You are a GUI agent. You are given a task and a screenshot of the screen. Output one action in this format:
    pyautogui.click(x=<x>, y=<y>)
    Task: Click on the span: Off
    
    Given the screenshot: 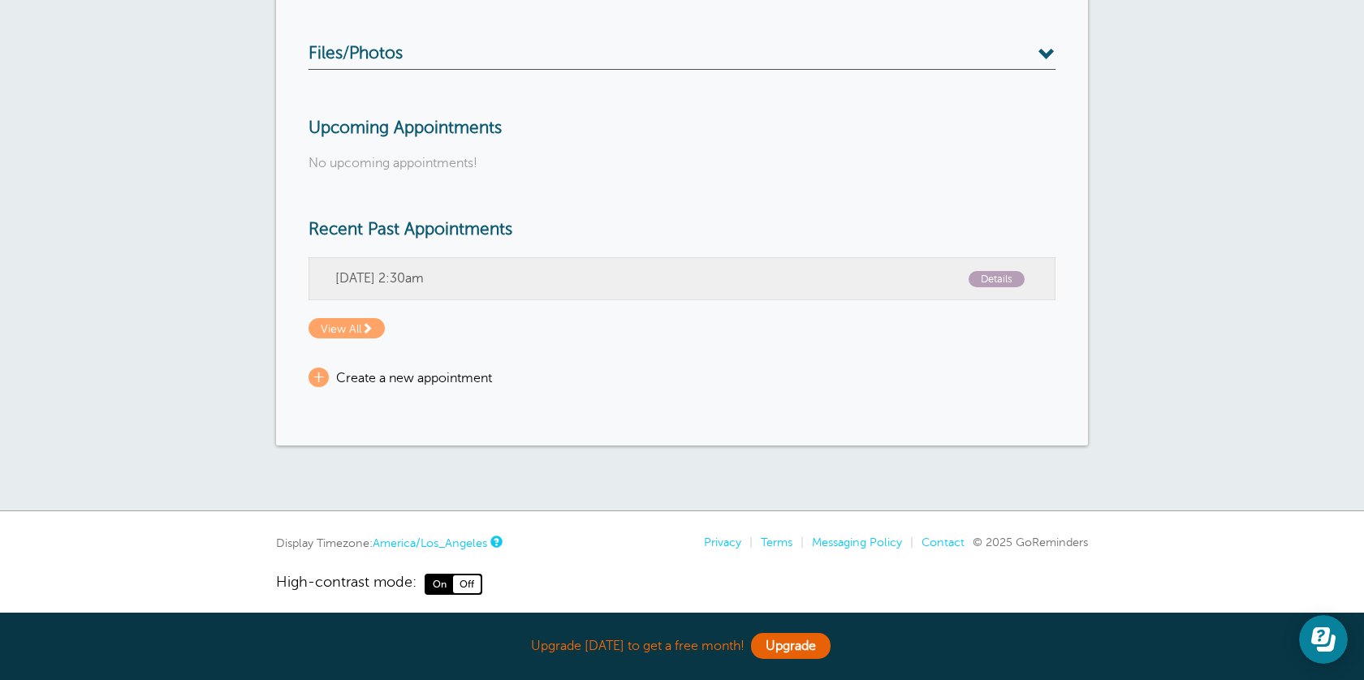 What is the action you would take?
    pyautogui.click(x=467, y=585)
    